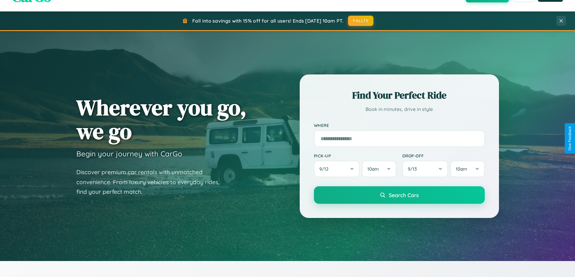  I want to click on label: Drop-off, so click(443, 156).